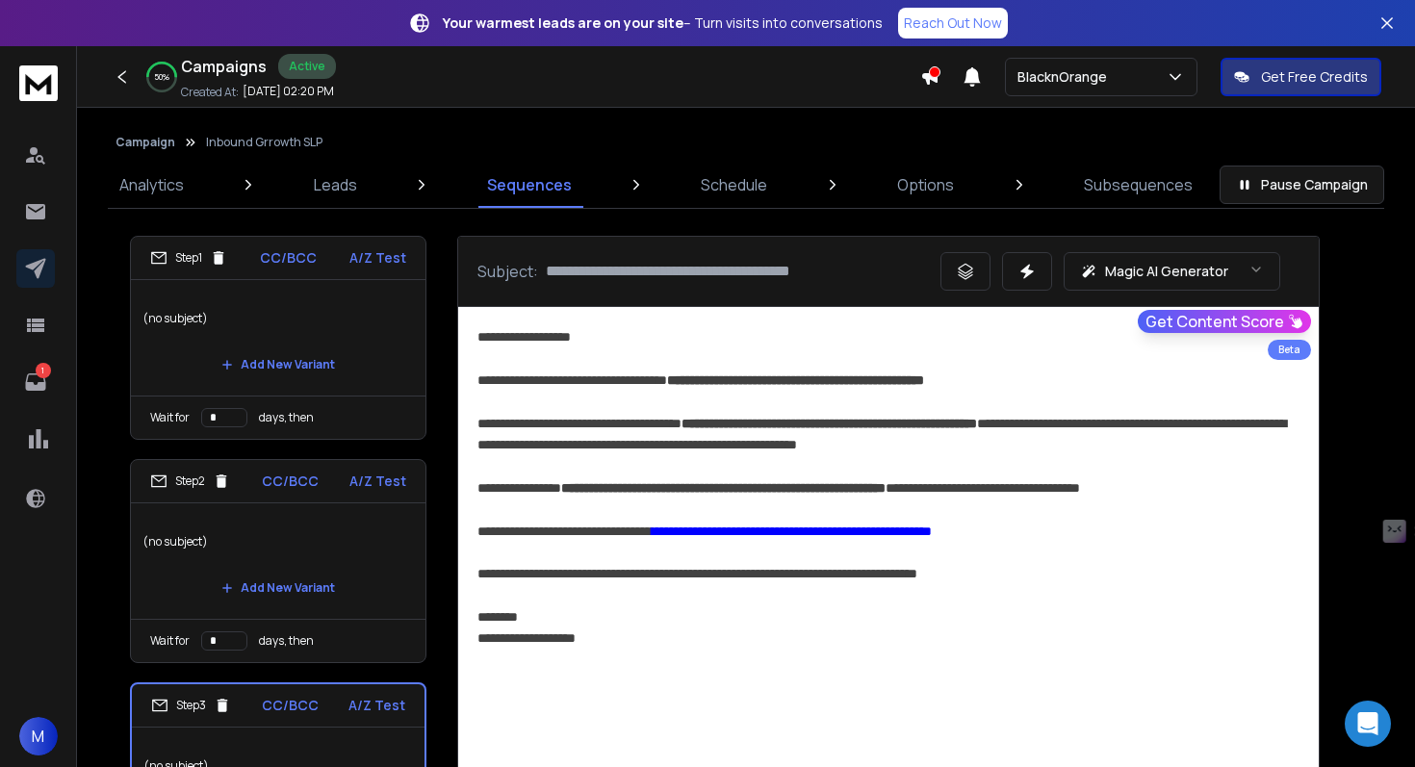  Describe the element at coordinates (190, 481) in the screenshot. I see `div: Step 2` at that location.